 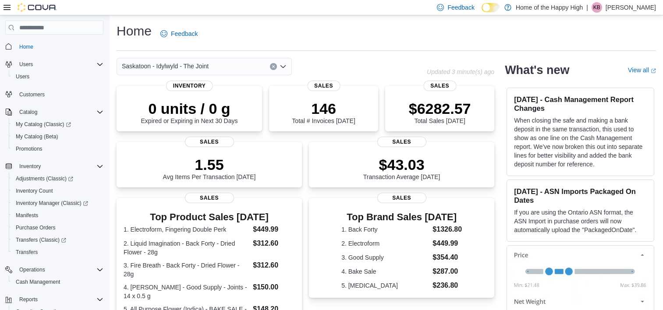 What do you see at coordinates (54, 112) in the screenshot?
I see `button: Catalog` at bounding box center [54, 112].